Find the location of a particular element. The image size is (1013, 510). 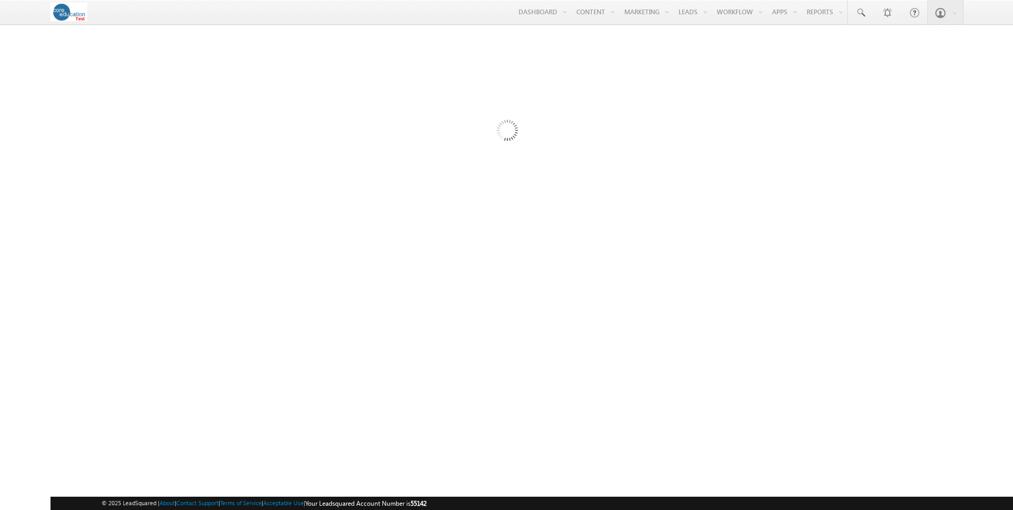

a: About is located at coordinates (167, 503).